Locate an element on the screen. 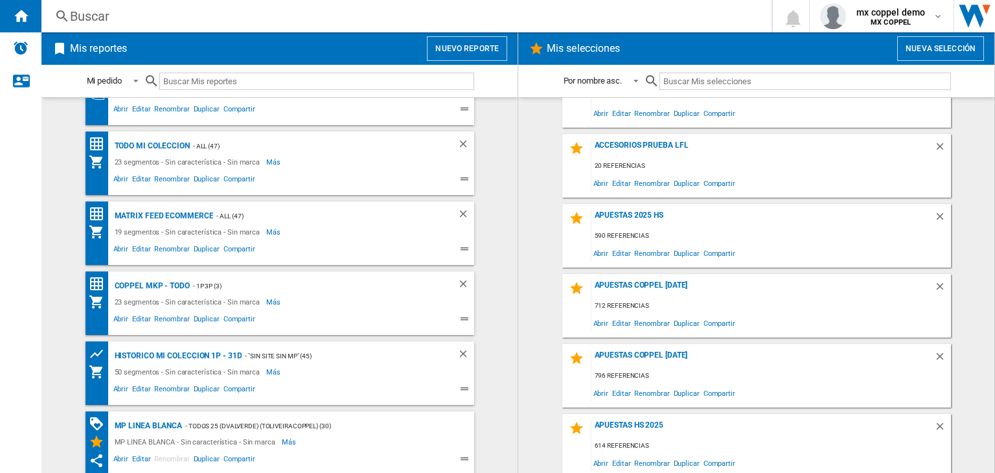 This screenshot has height=473, width=995. div: Buscar is located at coordinates (404, 16).